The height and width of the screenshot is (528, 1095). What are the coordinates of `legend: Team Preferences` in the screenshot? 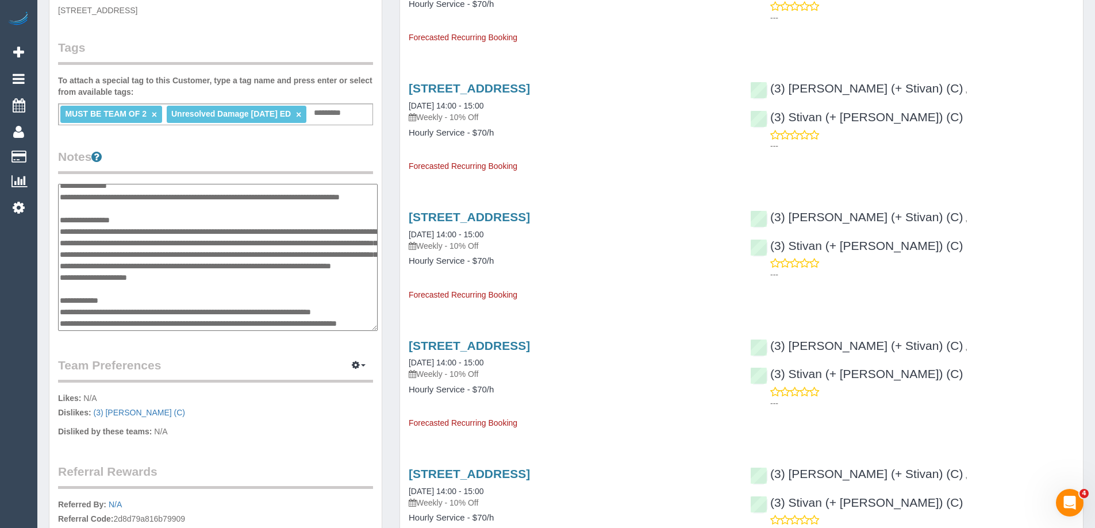 It's located at (216, 370).